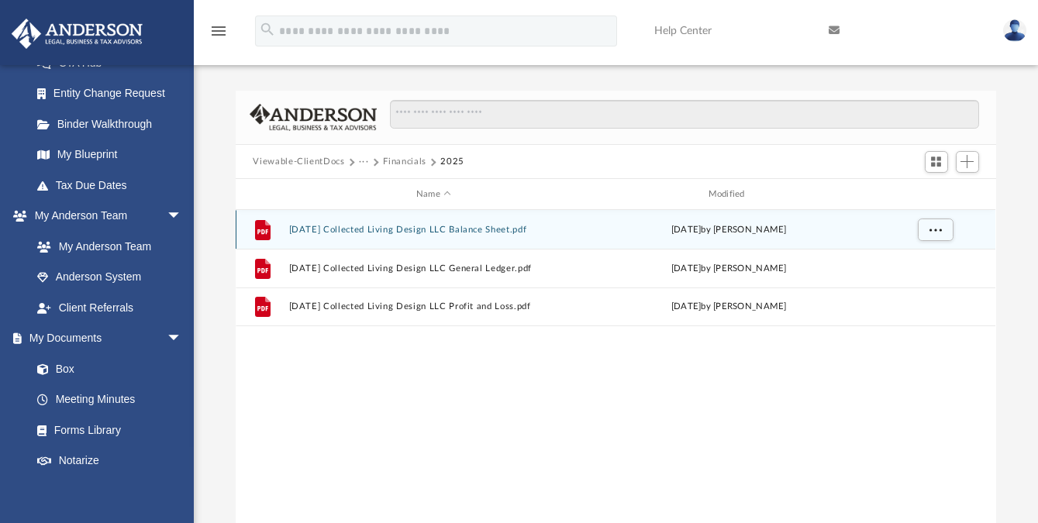 The image size is (1038, 523). What do you see at coordinates (219, 31) in the screenshot?
I see `i: menu` at bounding box center [219, 31].